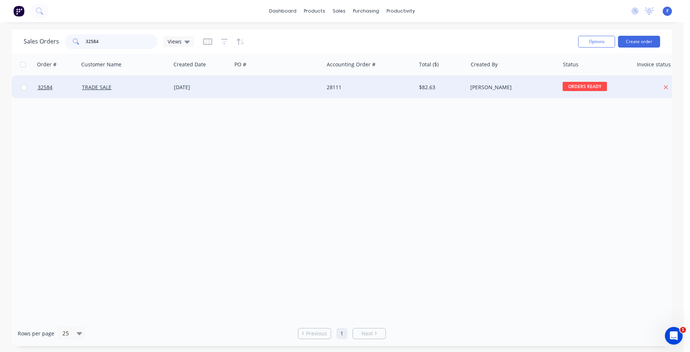 The image size is (690, 352). What do you see at coordinates (36, 334) in the screenshot?
I see `span: Rows per page` at bounding box center [36, 334].